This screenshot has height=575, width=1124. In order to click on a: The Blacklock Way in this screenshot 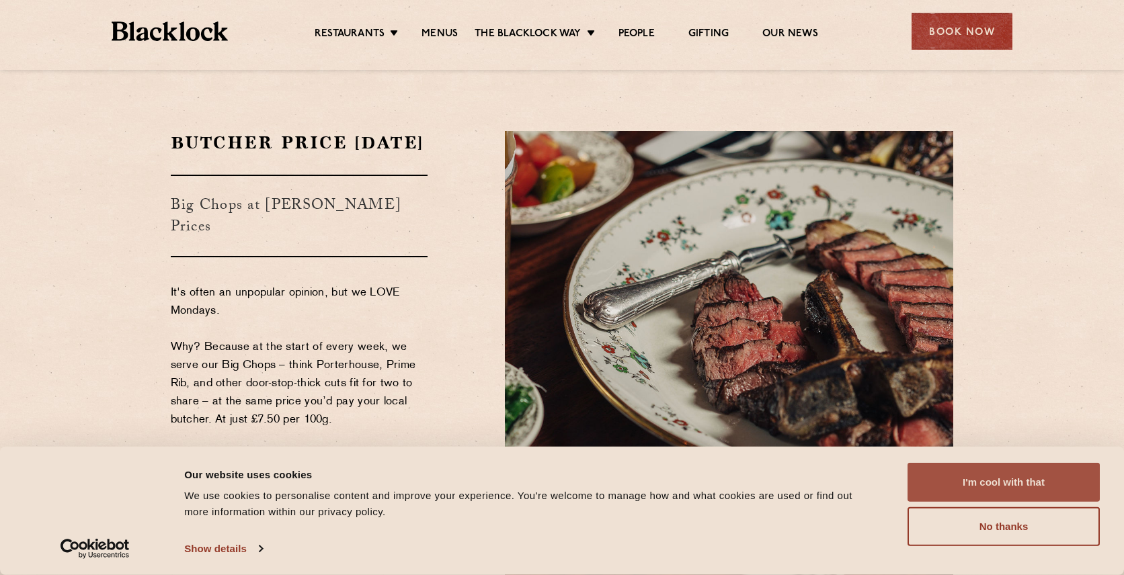, I will do `click(527, 35)`.